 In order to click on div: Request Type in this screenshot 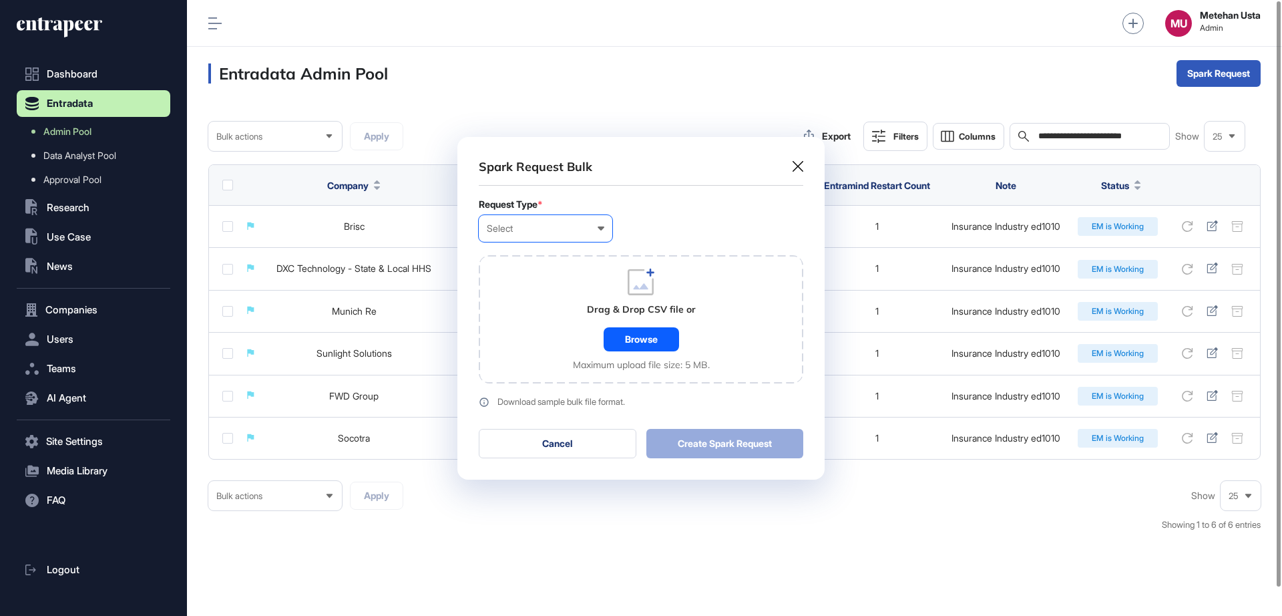, I will do `click(641, 204)`.